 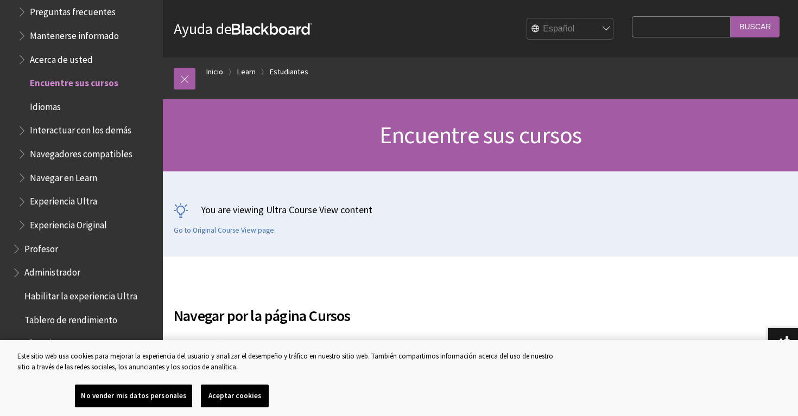 I want to click on p: You are viewing Ultra Course View content, so click(x=481, y=210).